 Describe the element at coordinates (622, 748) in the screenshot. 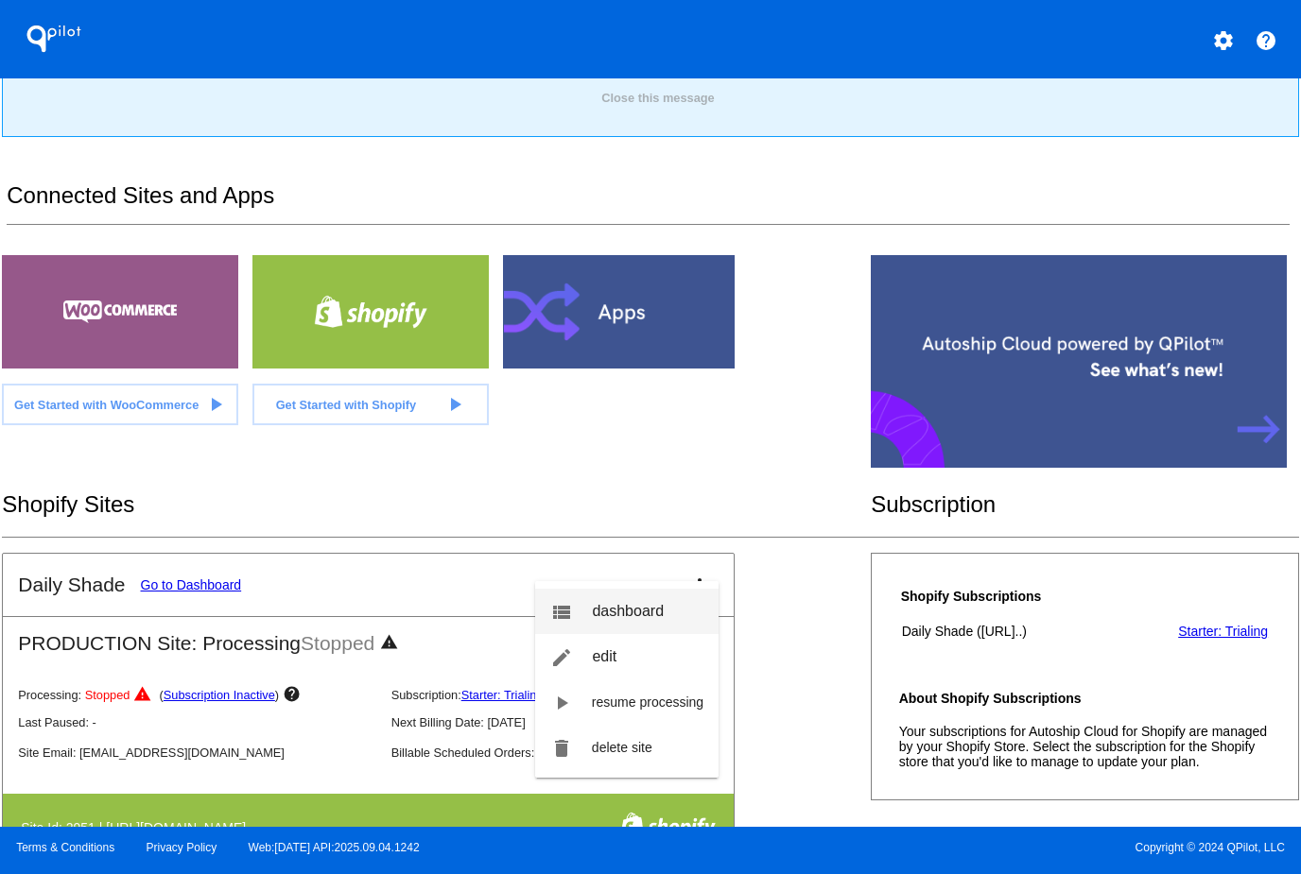

I see `span: delete site` at that location.